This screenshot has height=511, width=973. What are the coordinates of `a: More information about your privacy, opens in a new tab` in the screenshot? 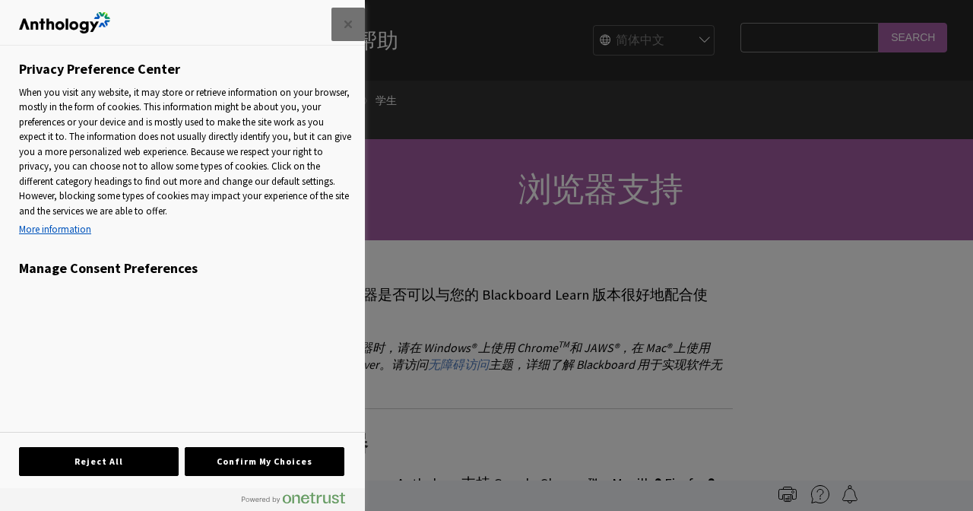 It's located at (185, 230).